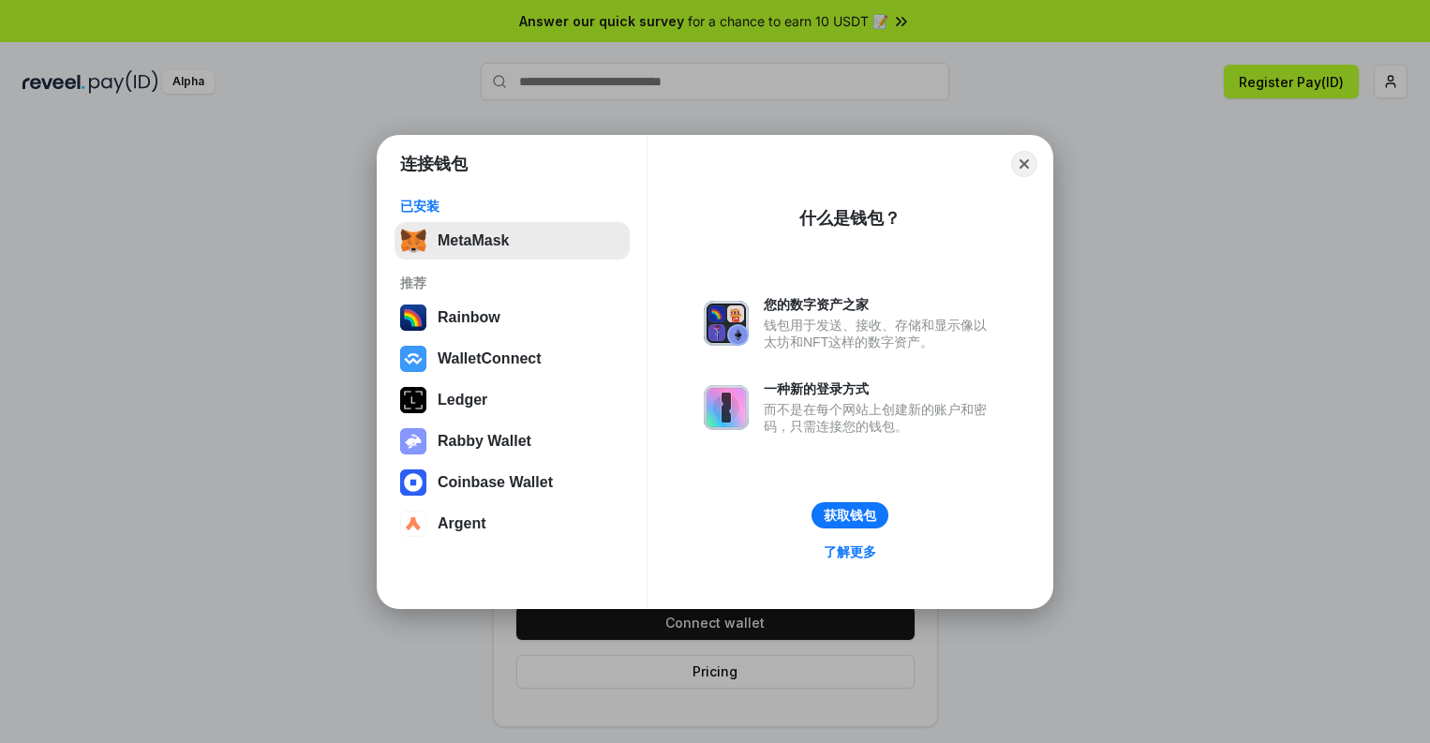  I want to click on button: Rainbow, so click(512, 318).